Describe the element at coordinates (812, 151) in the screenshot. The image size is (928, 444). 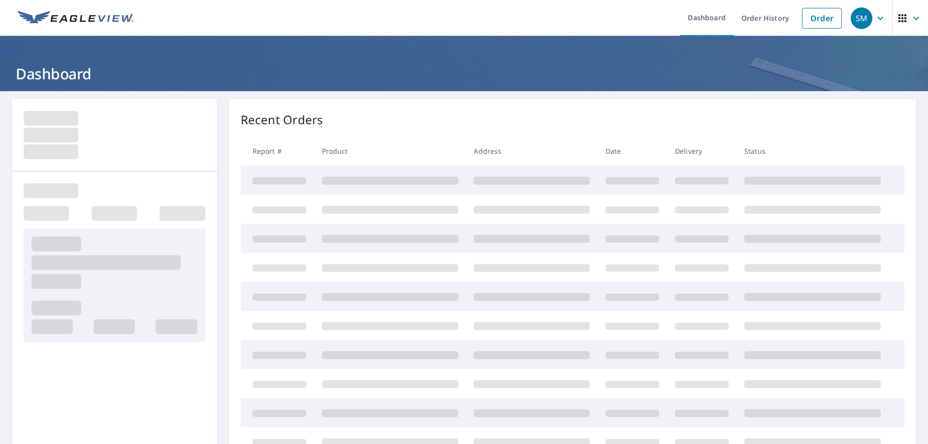
I see `th: Status` at that location.